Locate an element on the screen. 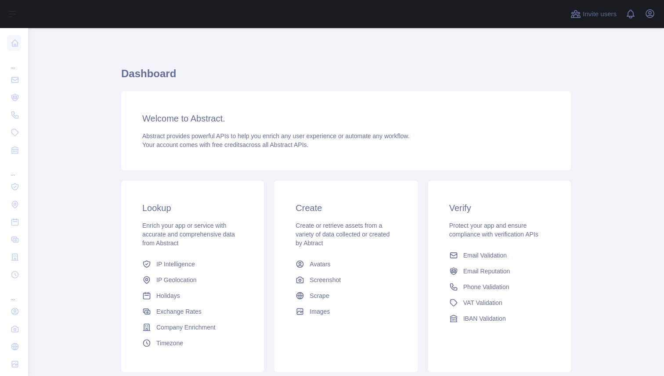 Image resolution: width=664 pixels, height=376 pixels. span: Email Reputation is located at coordinates (487, 271).